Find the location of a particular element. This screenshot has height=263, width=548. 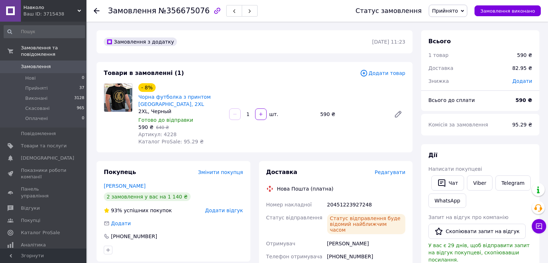

span: Запит на відгук про компанію is located at coordinates (469, 217).